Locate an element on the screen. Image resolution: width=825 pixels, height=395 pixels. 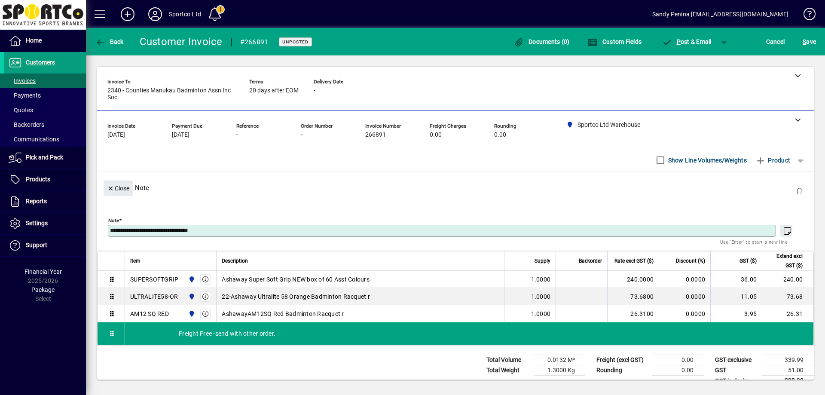
div: AM12 SQ RED is located at coordinates (150, 314).